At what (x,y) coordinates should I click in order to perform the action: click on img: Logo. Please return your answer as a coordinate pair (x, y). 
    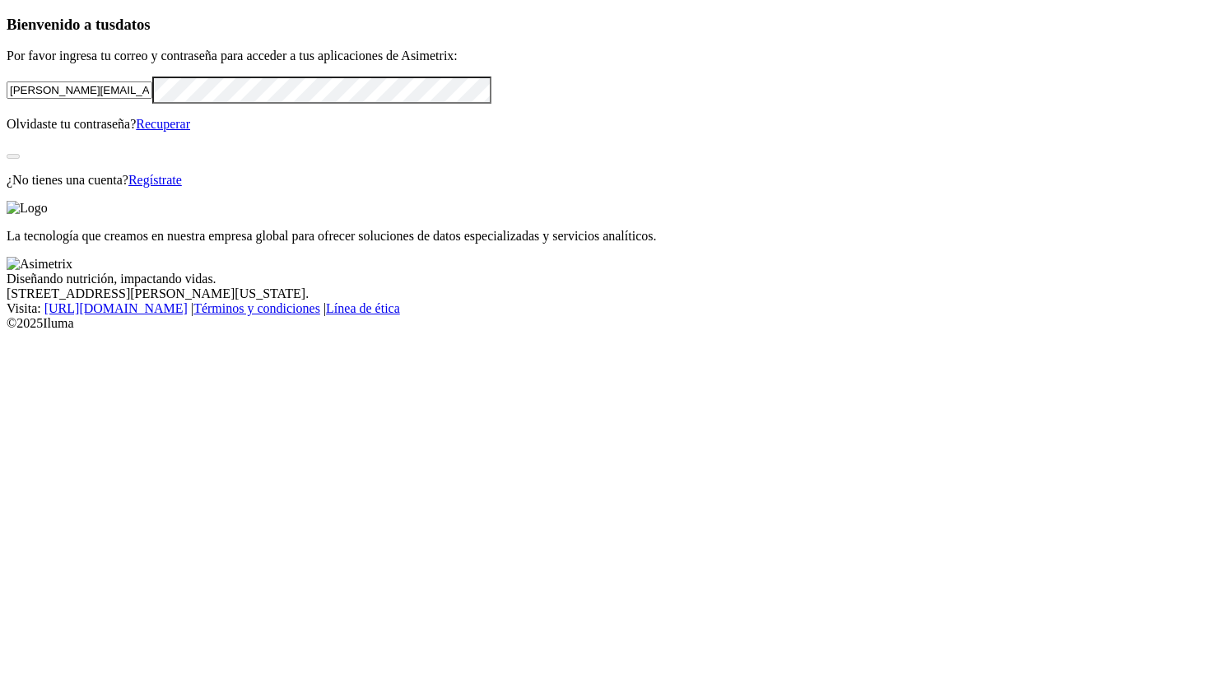
    Looking at the image, I should click on (27, 208).